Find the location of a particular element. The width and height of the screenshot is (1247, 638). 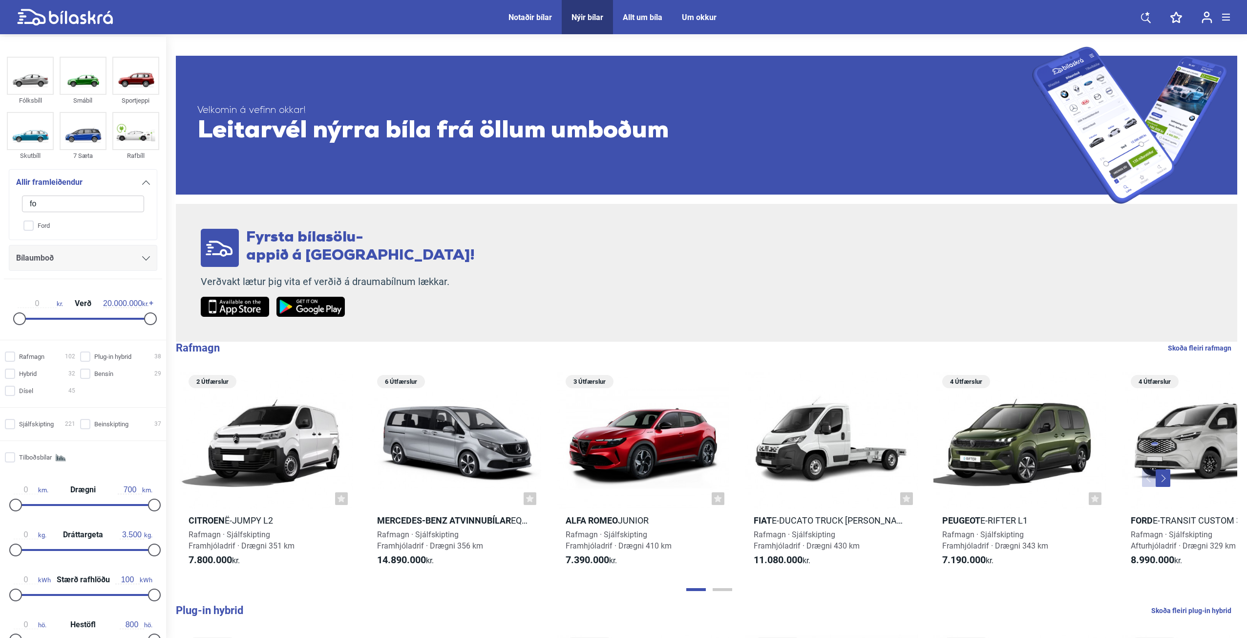

a: Allt um bíla is located at coordinates (642, 17).